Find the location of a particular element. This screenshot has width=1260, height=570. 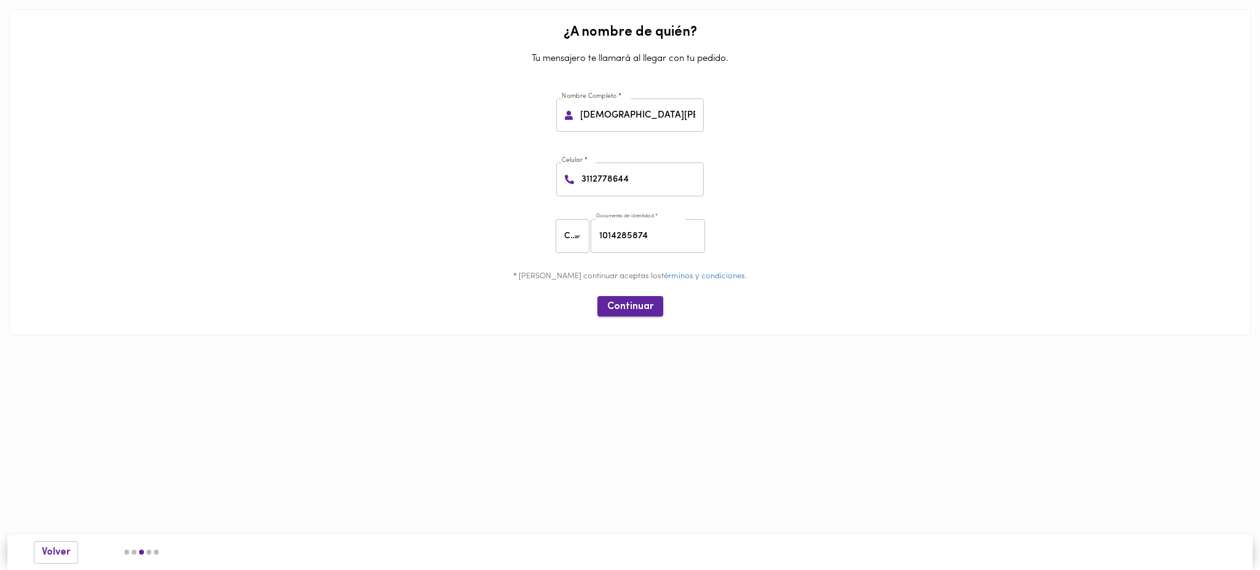

a: términos y condiciones is located at coordinates (703, 276).